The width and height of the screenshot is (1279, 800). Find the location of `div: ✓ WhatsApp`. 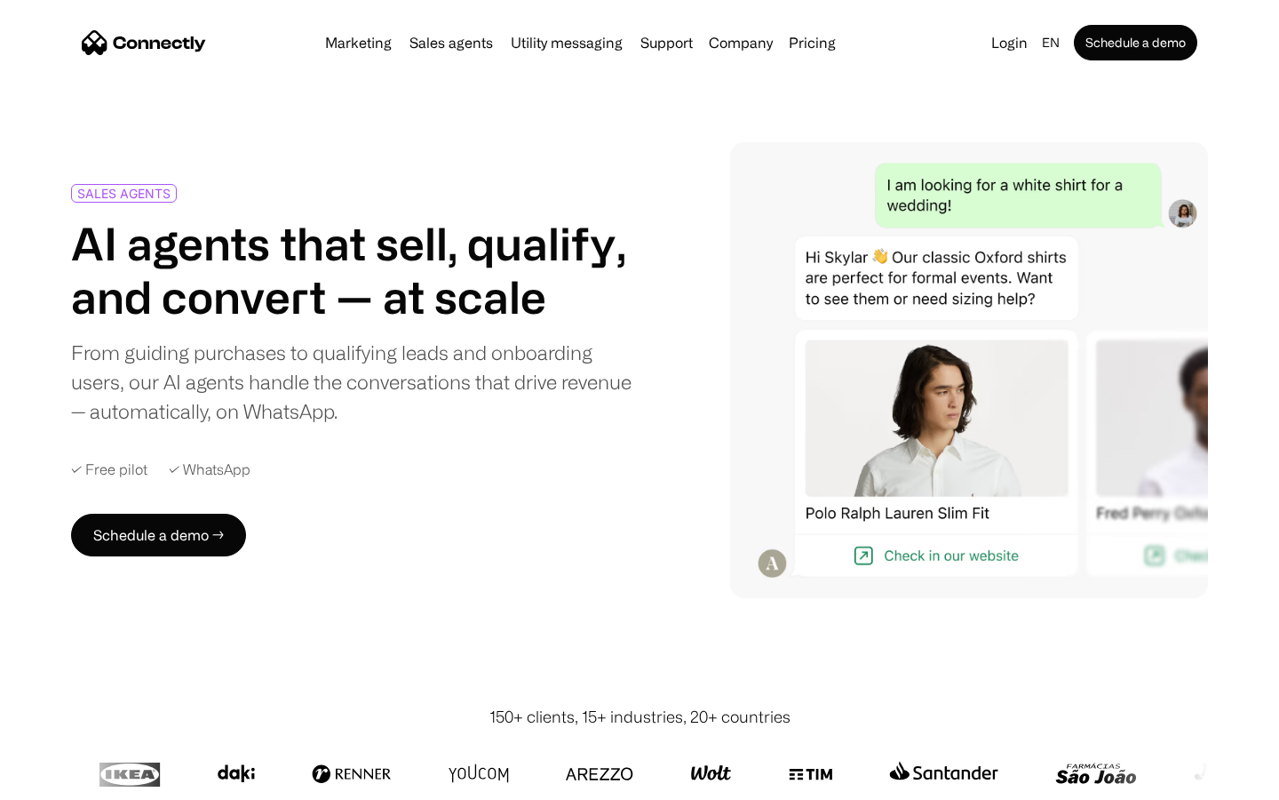

div: ✓ WhatsApp is located at coordinates (210, 469).